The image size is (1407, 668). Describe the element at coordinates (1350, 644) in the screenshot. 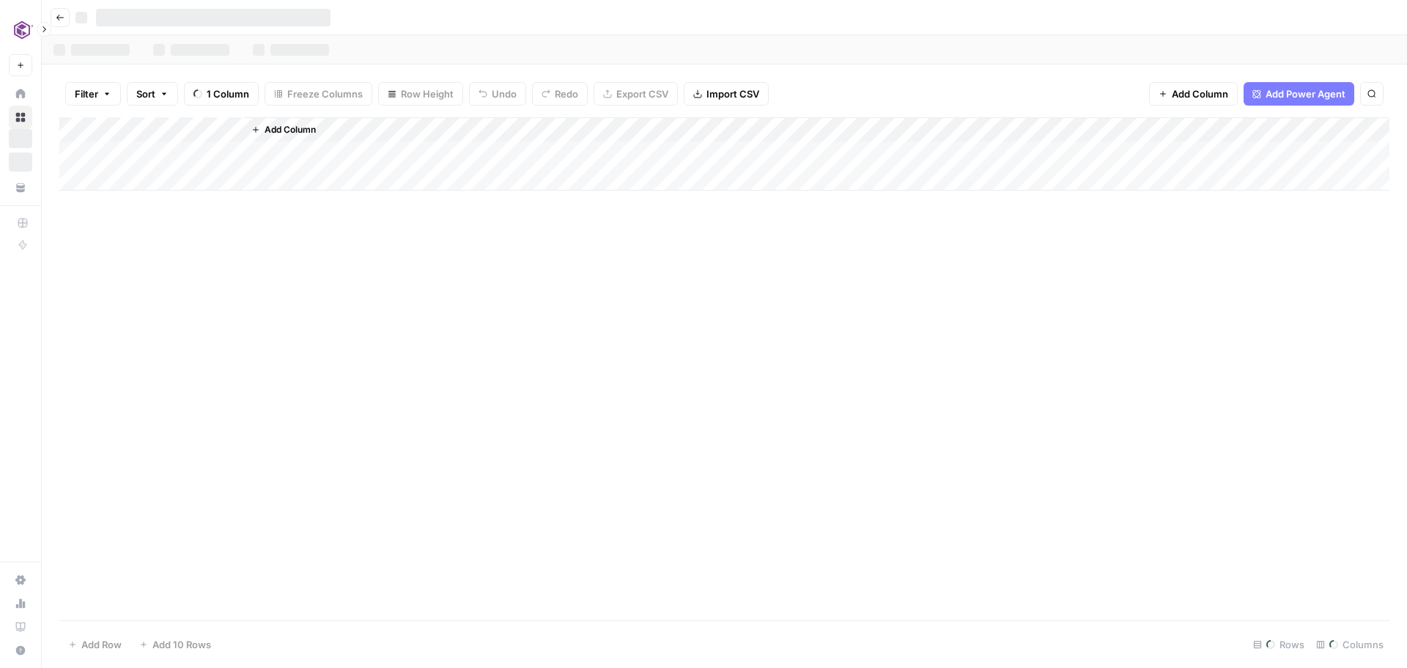

I see `div: Columns` at that location.